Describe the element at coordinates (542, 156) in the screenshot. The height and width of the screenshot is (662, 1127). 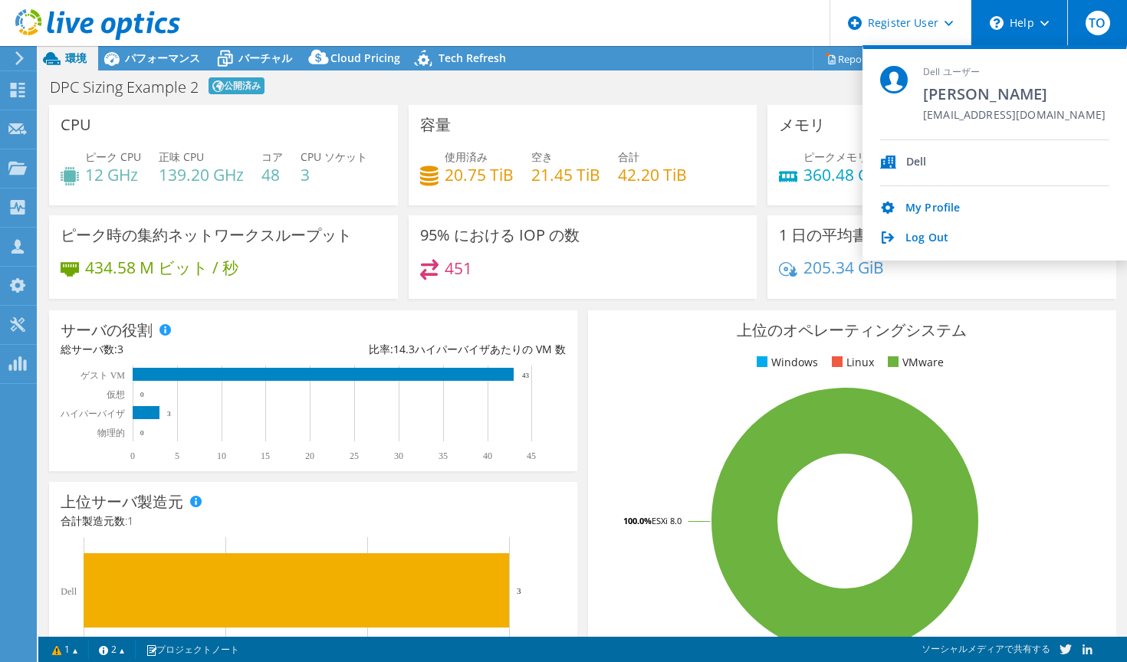
I see `span: 空き` at that location.